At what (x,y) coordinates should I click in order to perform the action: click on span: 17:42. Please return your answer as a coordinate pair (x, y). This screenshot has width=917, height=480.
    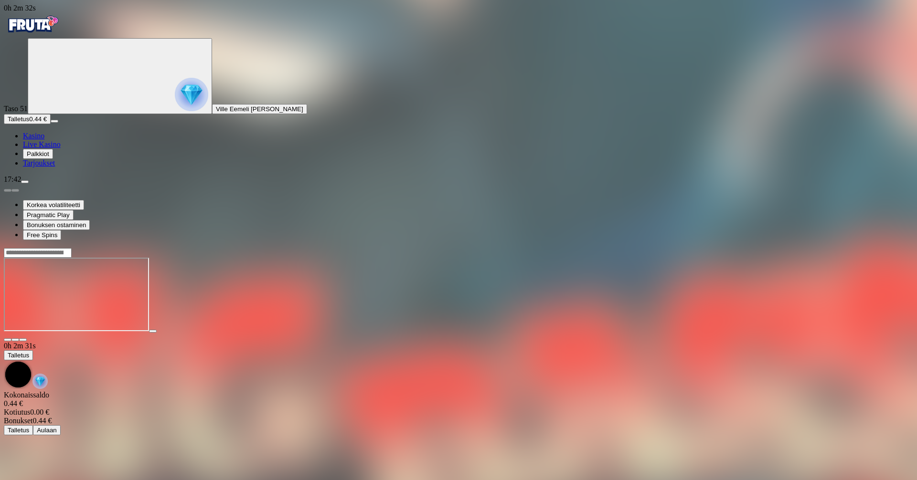
    Looking at the image, I should click on (12, 179).